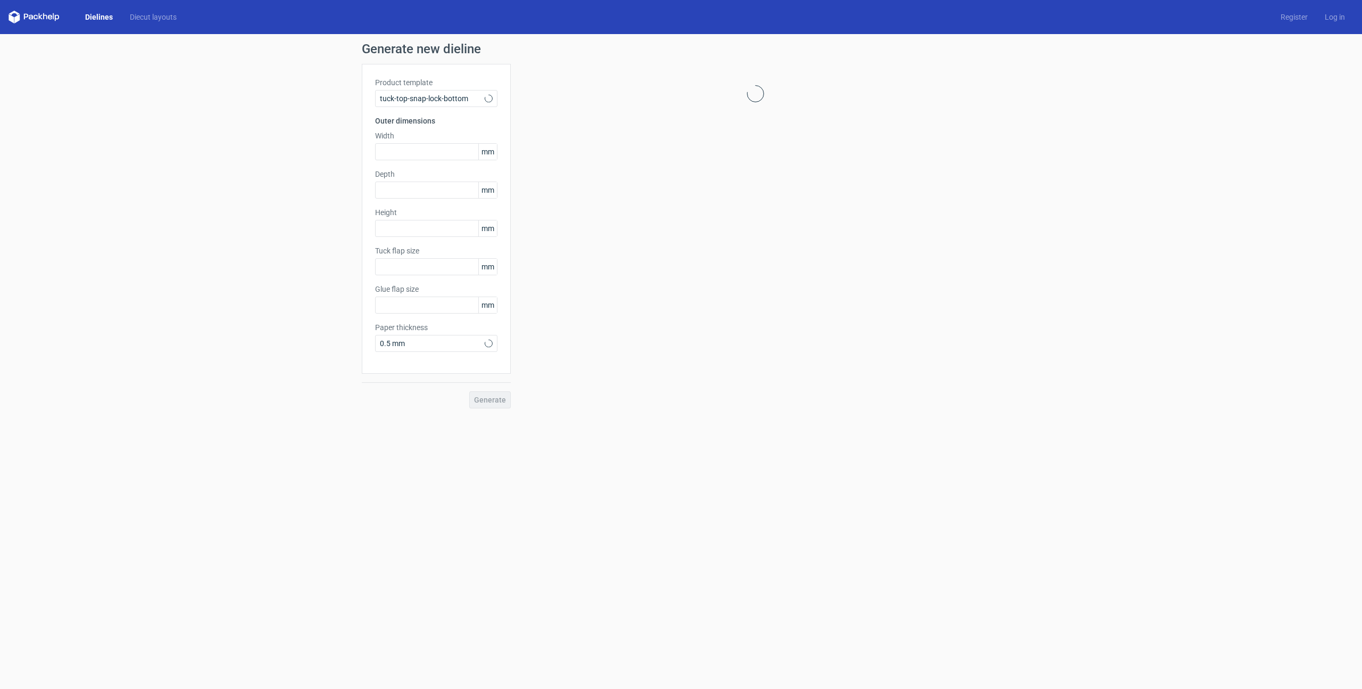 This screenshot has width=1362, height=689. What do you see at coordinates (436, 174) in the screenshot?
I see `label: Depth` at bounding box center [436, 174].